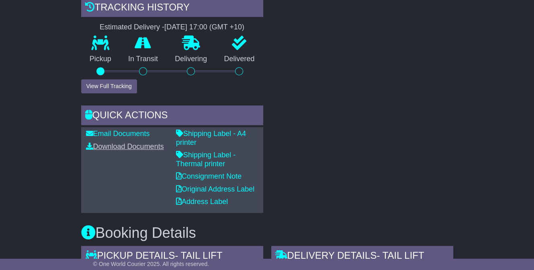 This screenshot has width=534, height=270. Describe the element at coordinates (267, 233) in the screenshot. I see `h3: Booking Details` at that location.